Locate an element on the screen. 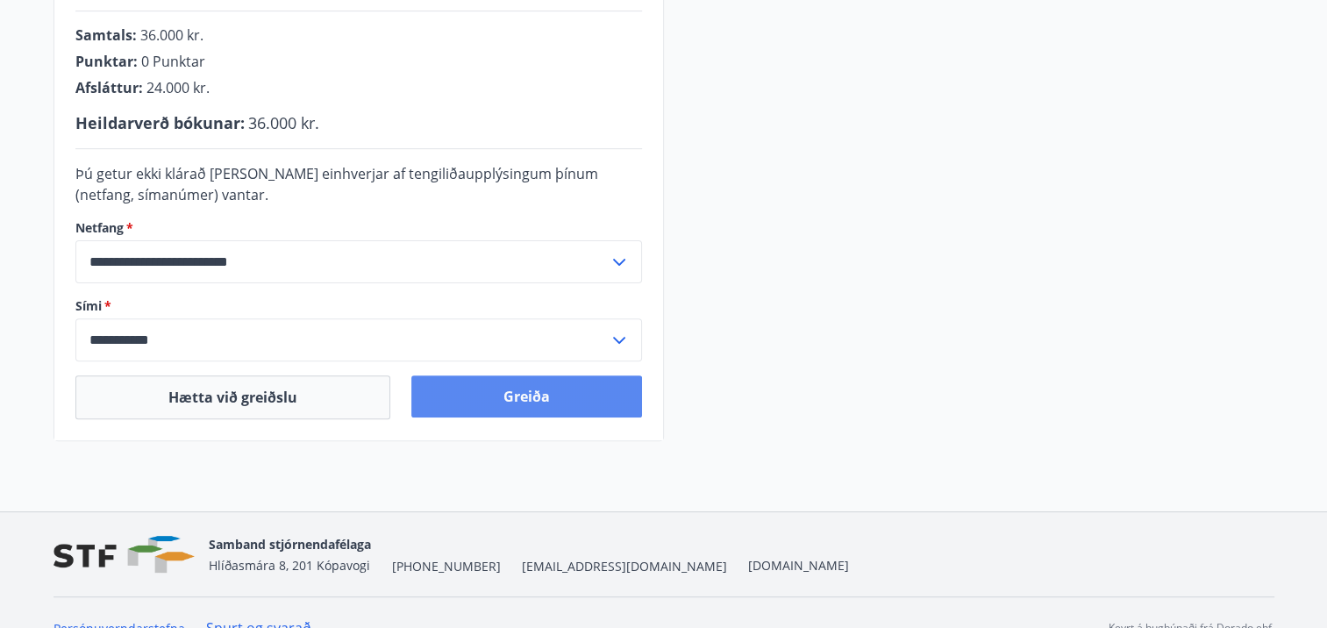  span: Heildarverð bókunar : is located at coordinates (160, 123).